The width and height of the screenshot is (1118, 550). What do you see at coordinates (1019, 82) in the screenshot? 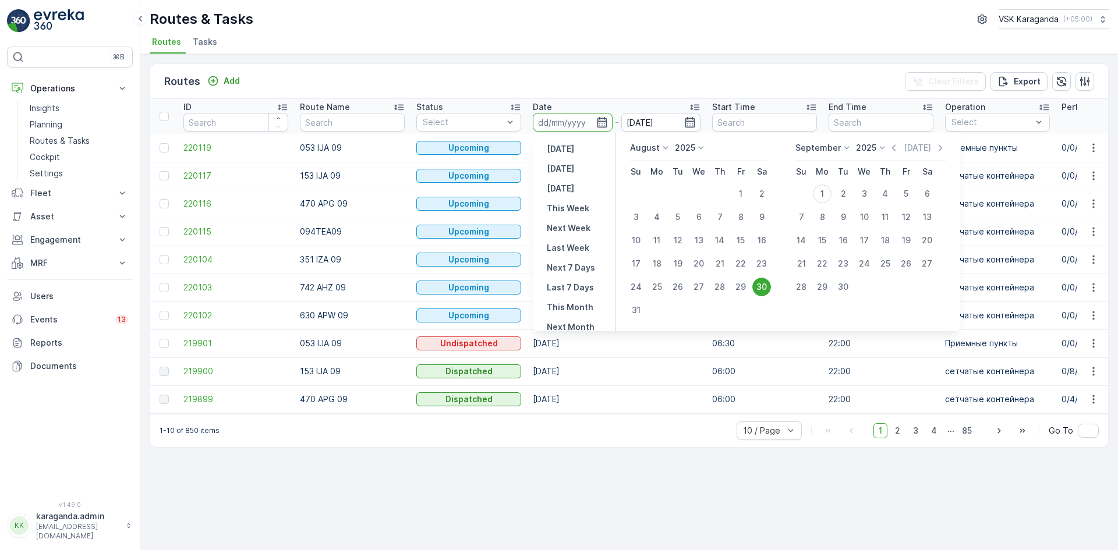
I see `button: Export` at bounding box center [1019, 82].